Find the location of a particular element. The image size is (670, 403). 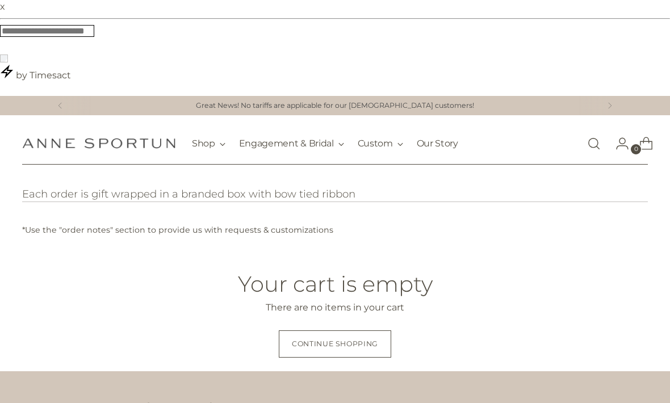

button: Engagement & Bridal is located at coordinates (291, 144).